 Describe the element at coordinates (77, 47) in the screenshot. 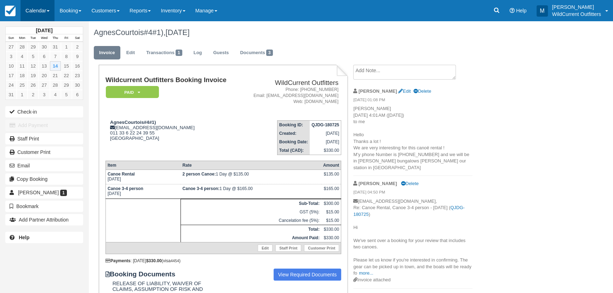

I see `a: 2` at that location.